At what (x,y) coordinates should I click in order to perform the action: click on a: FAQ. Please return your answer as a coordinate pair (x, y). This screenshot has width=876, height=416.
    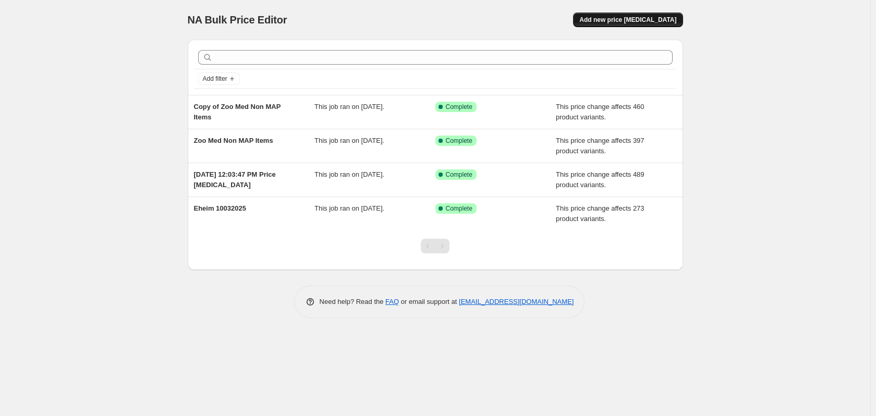
    Looking at the image, I should click on (392, 301).